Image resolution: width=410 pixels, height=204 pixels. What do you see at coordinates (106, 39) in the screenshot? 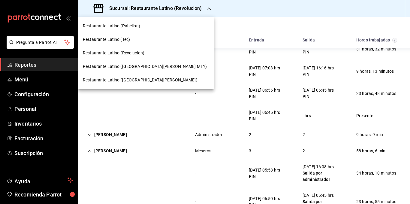
I see `span: Restaurante Latino (Tec)` at bounding box center [106, 39].